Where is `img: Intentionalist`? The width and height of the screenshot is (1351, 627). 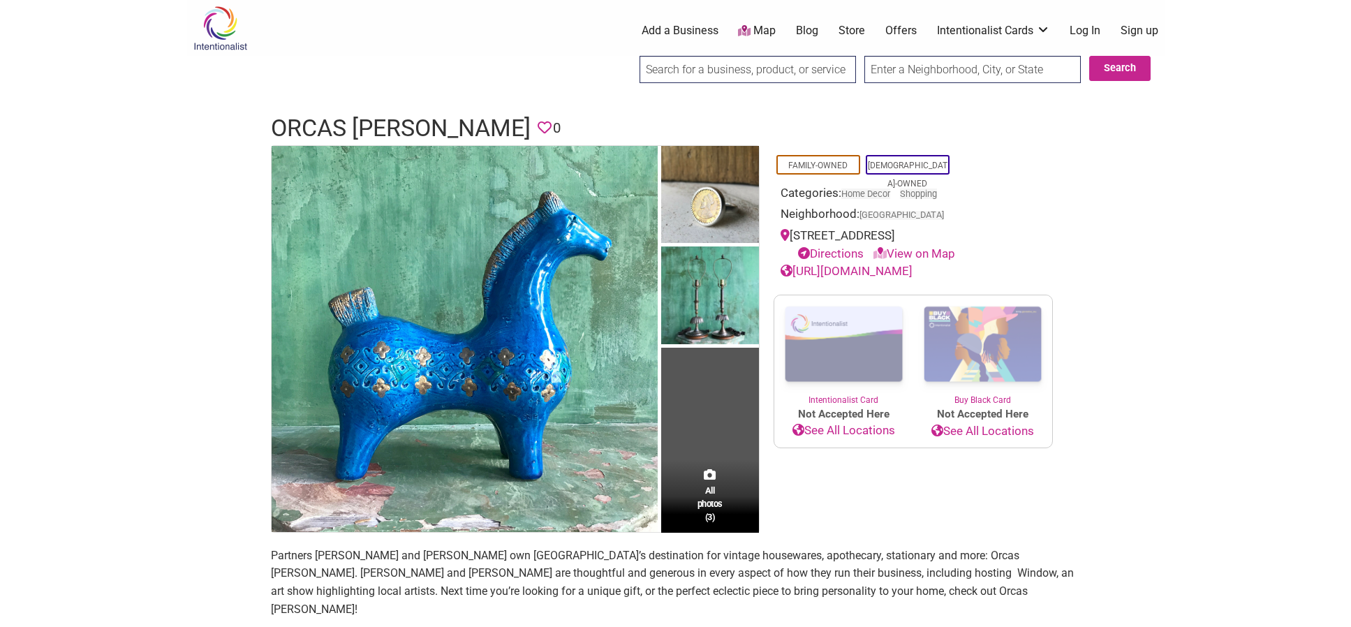
img: Intentionalist is located at coordinates (220, 28).